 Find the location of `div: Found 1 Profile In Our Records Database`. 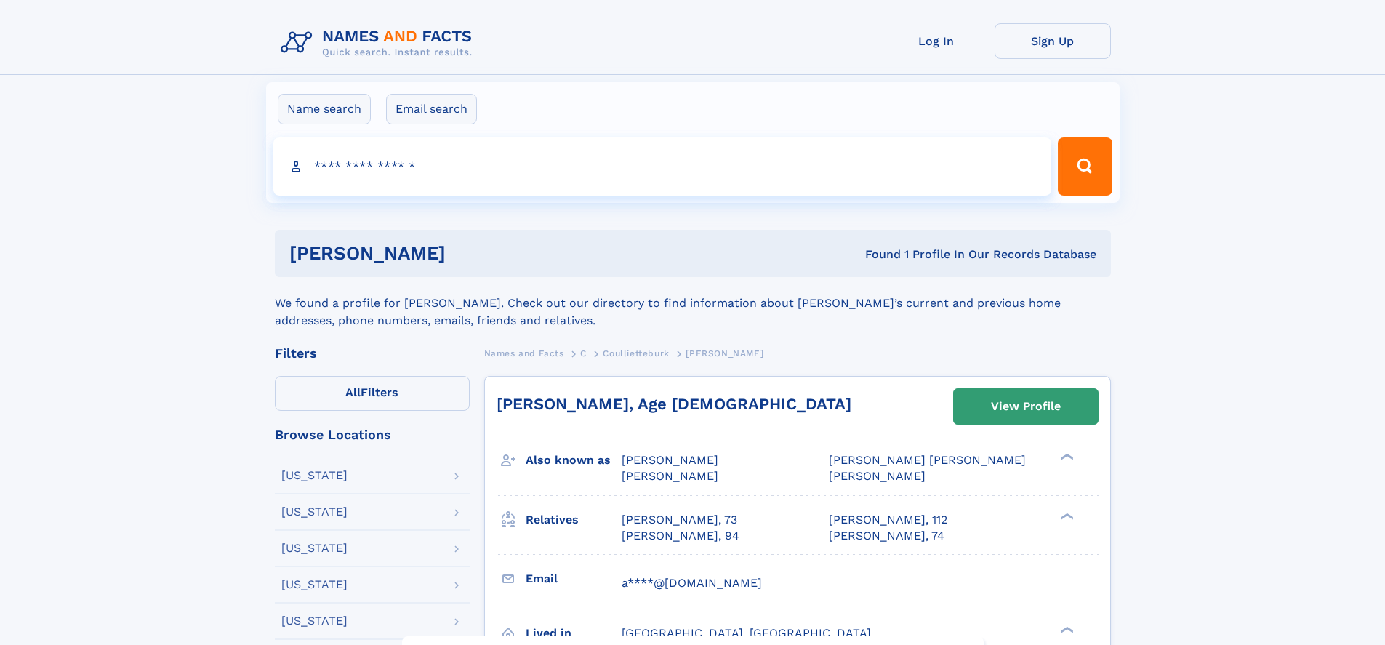

div: Found 1 Profile In Our Records Database is located at coordinates (875, 254).